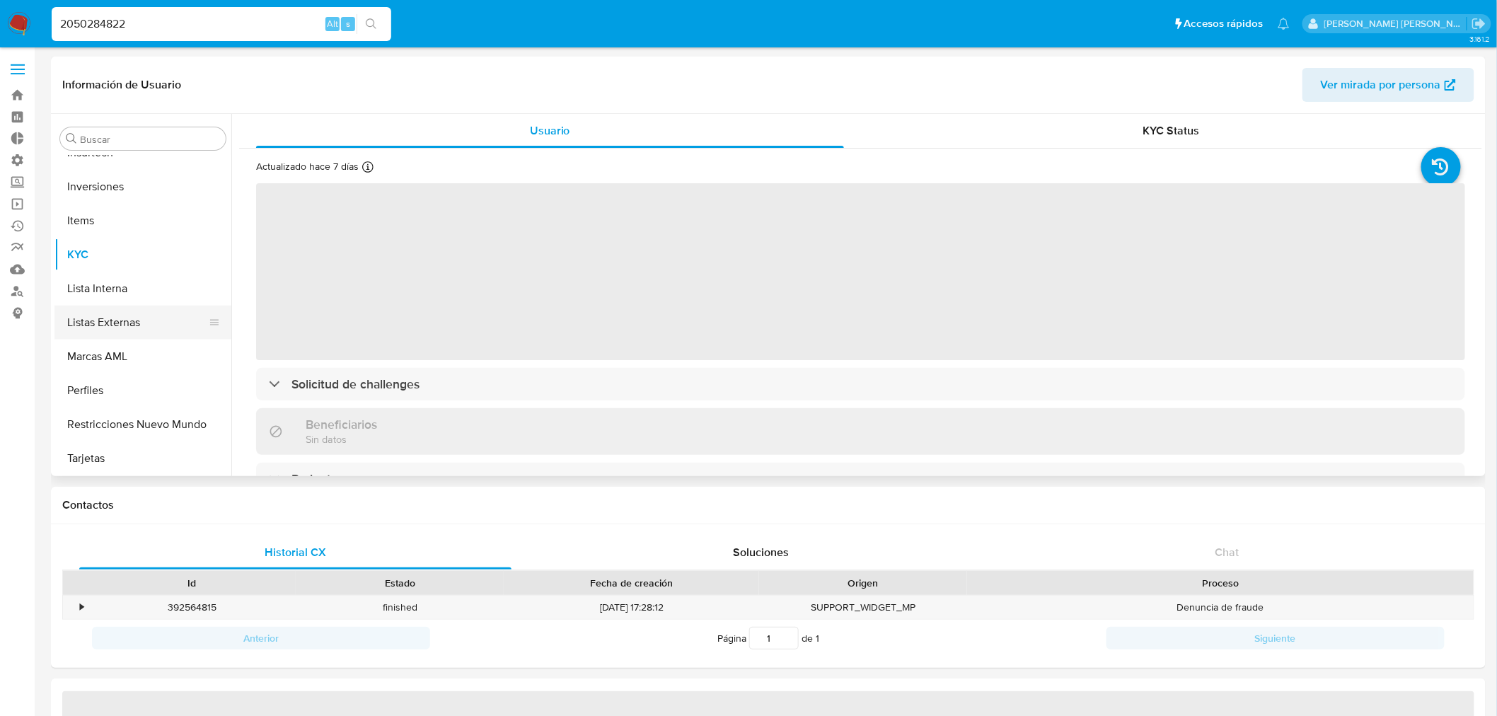  What do you see at coordinates (143, 357) in the screenshot?
I see `button: Marcas AML` at bounding box center [143, 357].